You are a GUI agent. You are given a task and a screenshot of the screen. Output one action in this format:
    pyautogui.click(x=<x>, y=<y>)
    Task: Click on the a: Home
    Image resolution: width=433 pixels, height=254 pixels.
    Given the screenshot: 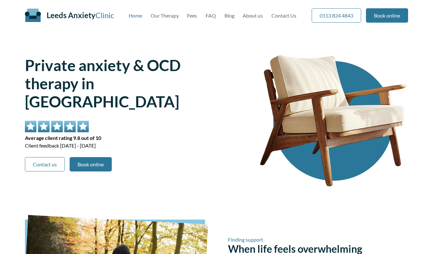 What is the action you would take?
    pyautogui.click(x=135, y=15)
    